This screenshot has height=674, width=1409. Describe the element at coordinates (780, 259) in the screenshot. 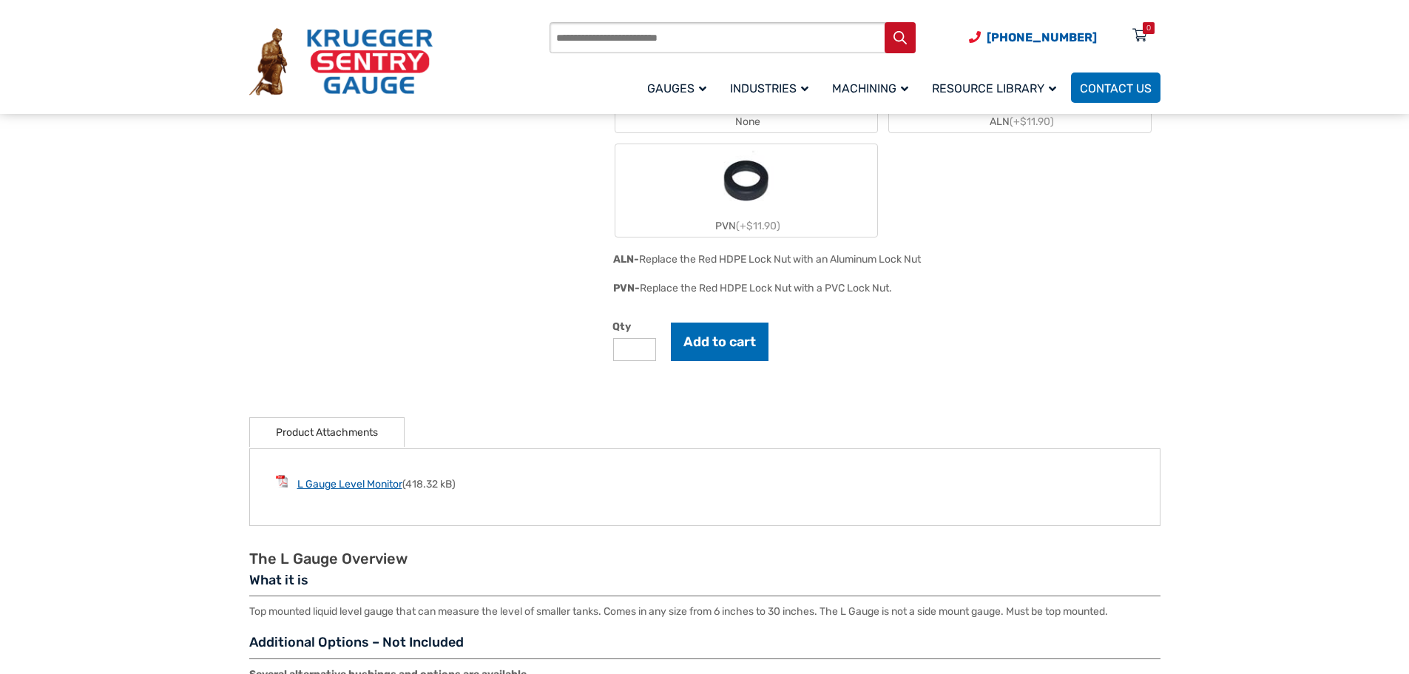

I see `div: Replace the Red HDPE Lock Nut with an Aluminum Lock Nut` at that location.